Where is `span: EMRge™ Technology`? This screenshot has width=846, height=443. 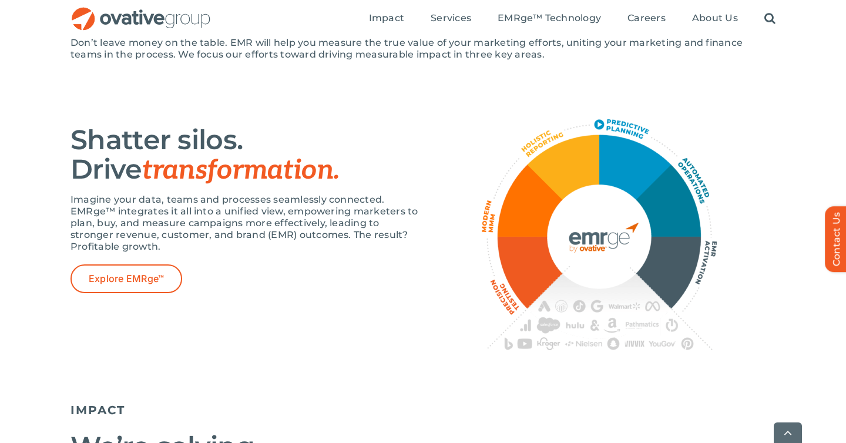 span: EMRge™ Technology is located at coordinates (549, 18).